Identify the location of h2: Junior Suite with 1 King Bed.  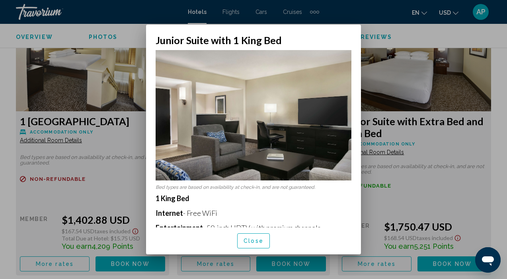
(254, 40).